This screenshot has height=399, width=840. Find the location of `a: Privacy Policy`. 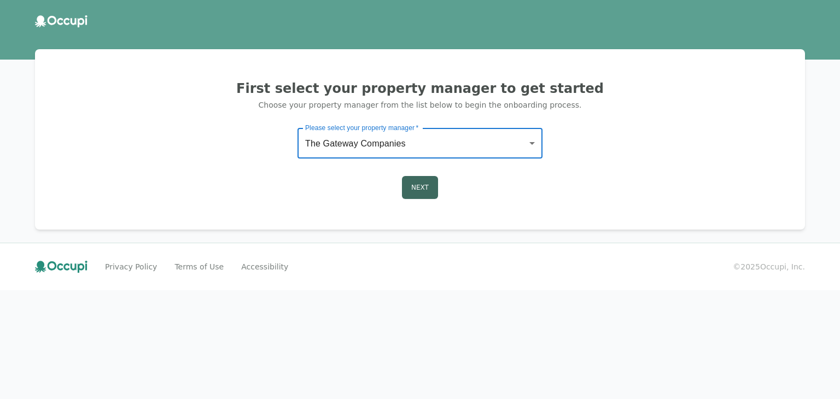

a: Privacy Policy is located at coordinates (131, 267).